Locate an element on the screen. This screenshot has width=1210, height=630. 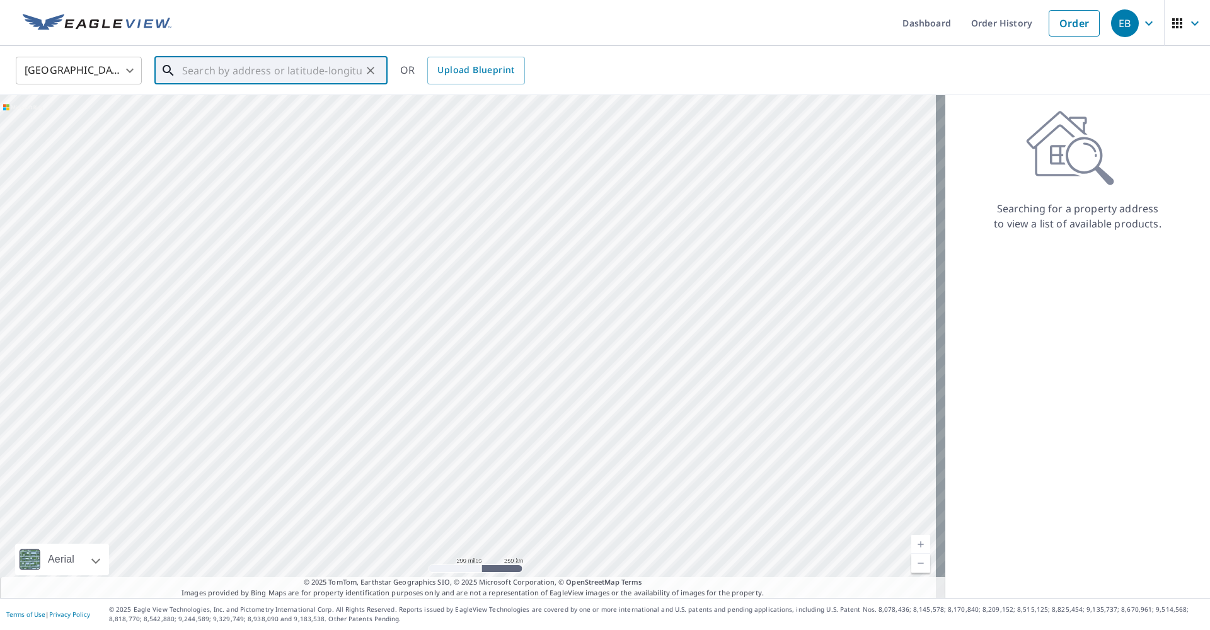
p: © 2025 Eagle View Technologies, Inc. and Pictometry International Corp. All Rights Reserved. Repo... is located at coordinates (656, 615).